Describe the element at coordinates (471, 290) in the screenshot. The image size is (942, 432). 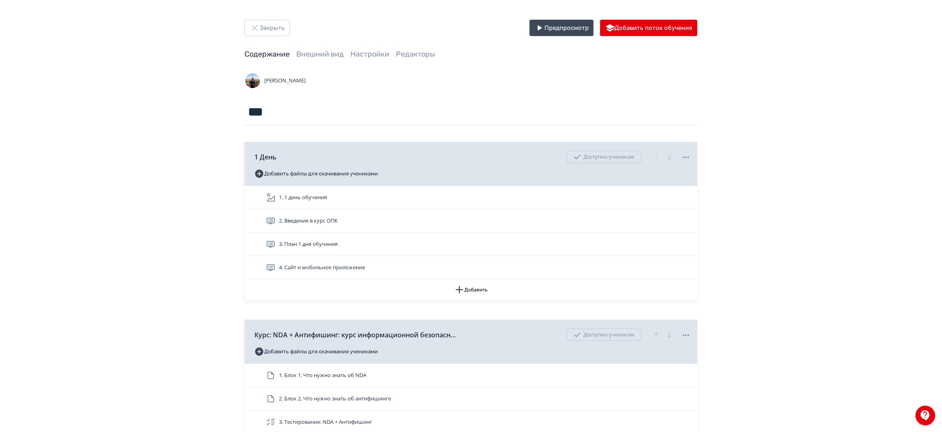
I see `button: Добавить` at that location.